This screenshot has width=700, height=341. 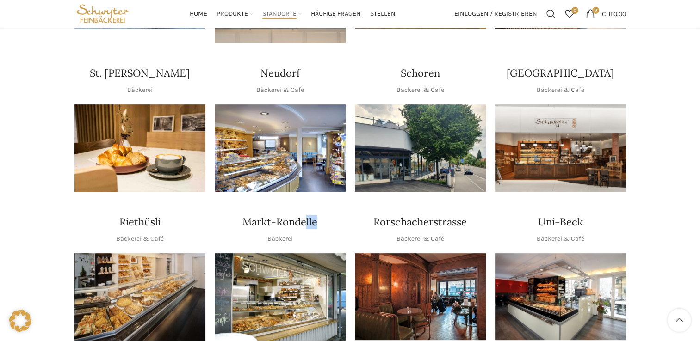 I want to click on span: Home, so click(x=198, y=14).